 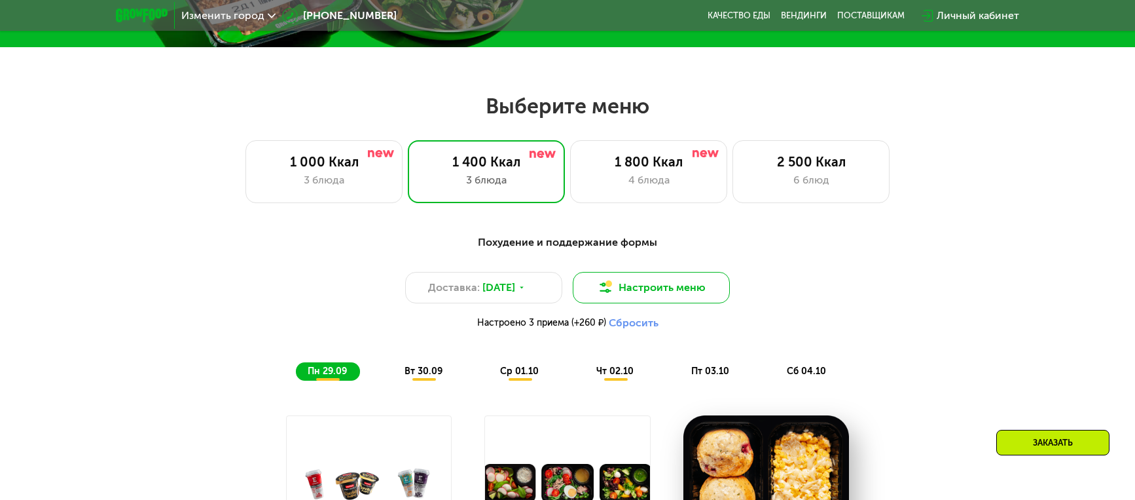 What do you see at coordinates (871, 16) in the screenshot?
I see `div: поставщикам` at bounding box center [871, 16].